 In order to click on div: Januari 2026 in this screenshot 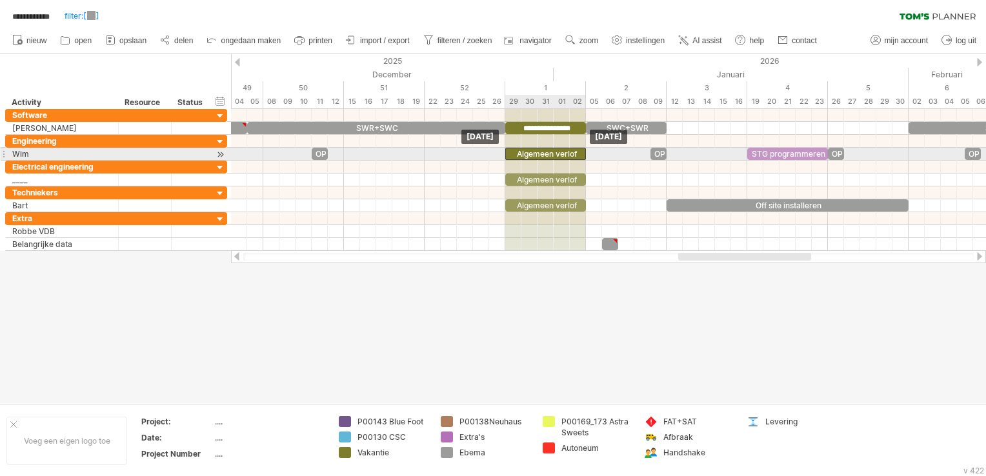, I will do `click(731, 74)`.